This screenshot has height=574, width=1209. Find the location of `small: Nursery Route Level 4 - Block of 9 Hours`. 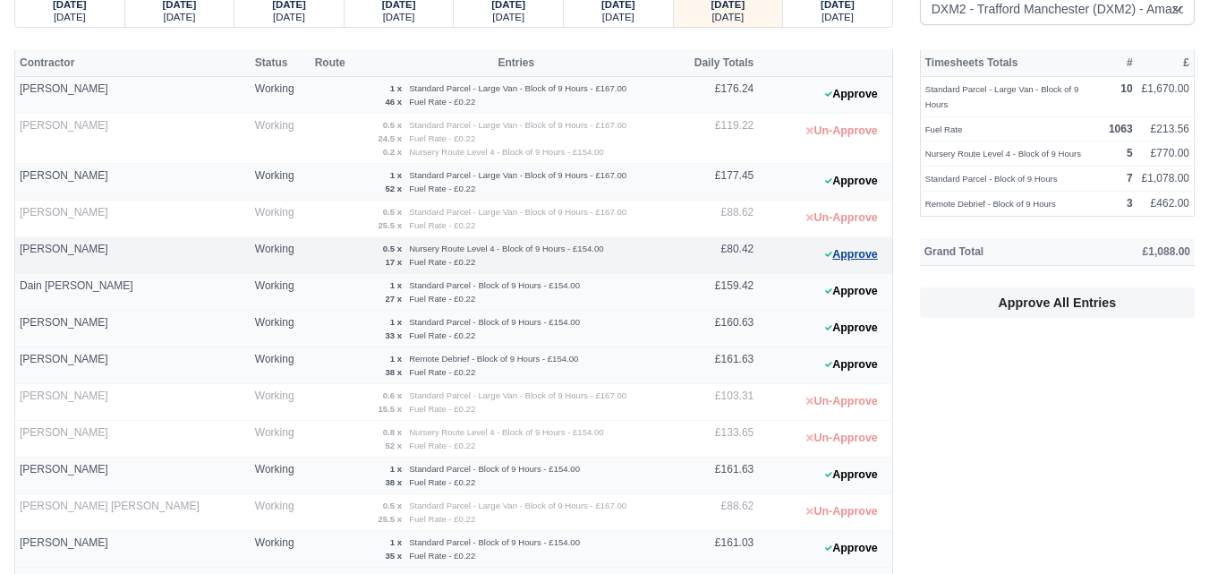

small: Nursery Route Level 4 - Block of 9 Hours is located at coordinates (1003, 153).